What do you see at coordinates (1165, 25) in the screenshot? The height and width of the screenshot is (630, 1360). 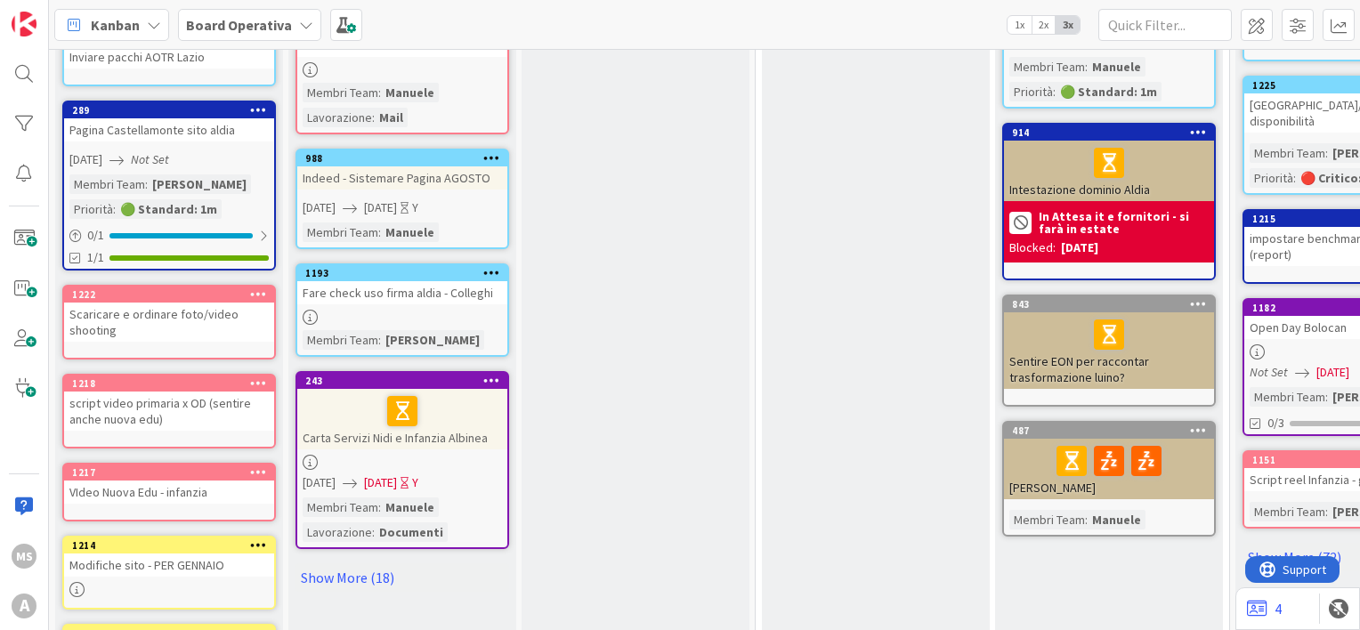 I see `input: Quick Filter...` at bounding box center [1165, 25].